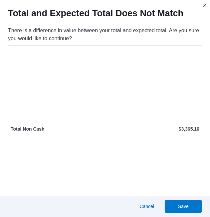 The width and height of the screenshot is (210, 217). What do you see at coordinates (183, 206) in the screenshot?
I see `button: Save` at bounding box center [183, 206].